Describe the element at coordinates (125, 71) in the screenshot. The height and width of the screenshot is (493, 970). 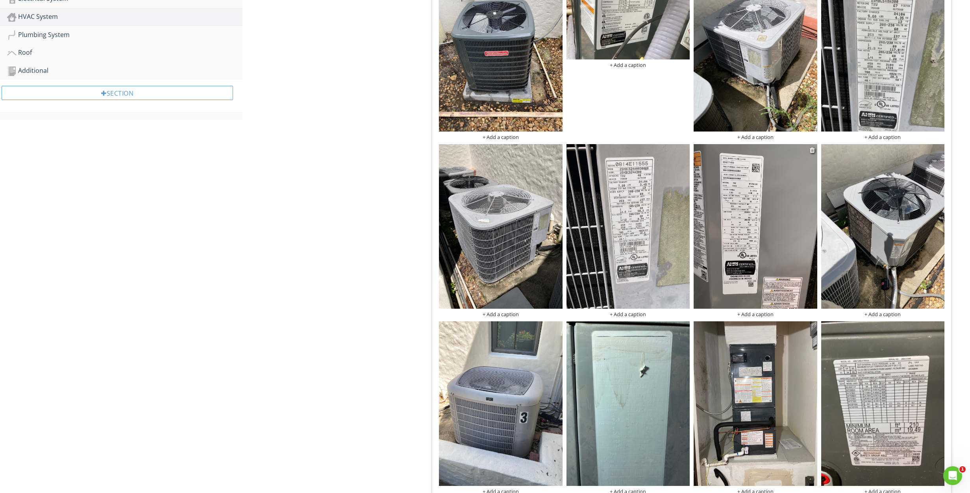
I see `div: Additional` at that location.